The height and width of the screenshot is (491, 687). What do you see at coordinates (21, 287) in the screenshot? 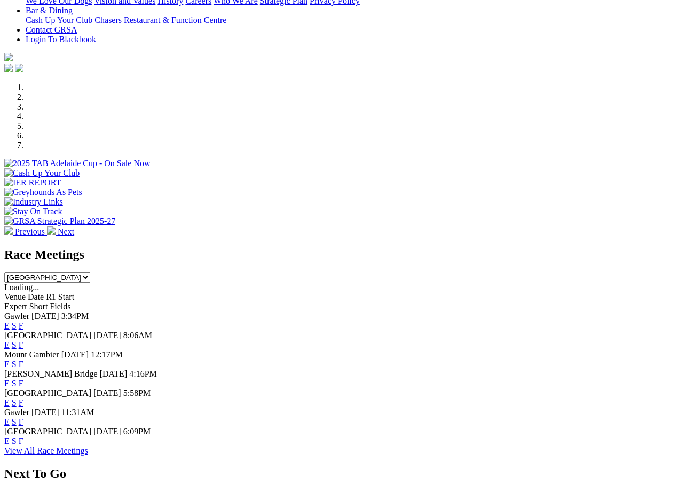
I see `span: Loading...` at bounding box center [21, 287].